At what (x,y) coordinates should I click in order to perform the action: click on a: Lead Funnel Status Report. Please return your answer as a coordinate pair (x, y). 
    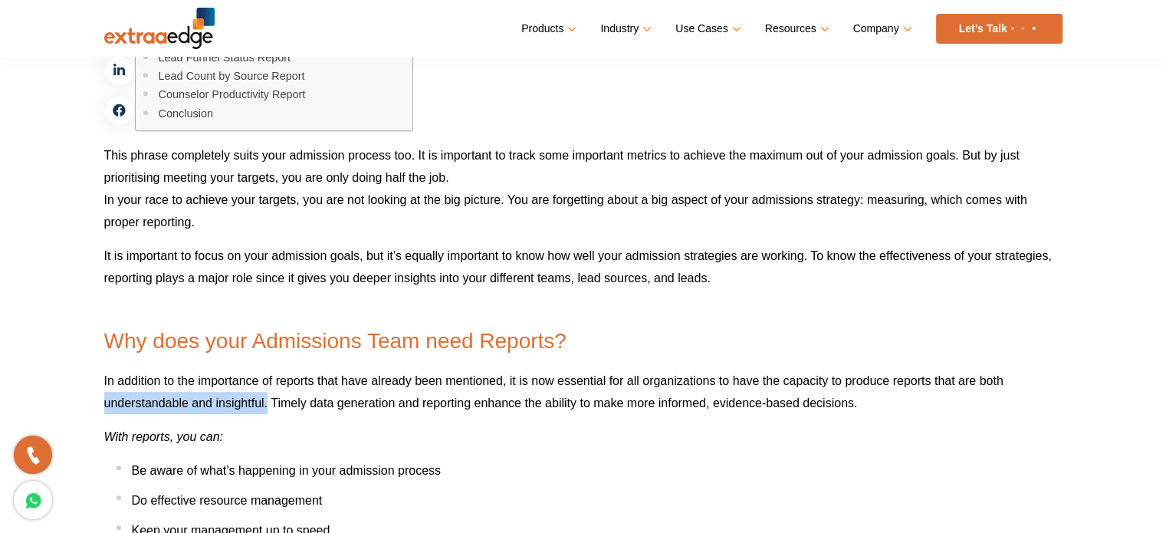
    Looking at the image, I should click on (225, 57).